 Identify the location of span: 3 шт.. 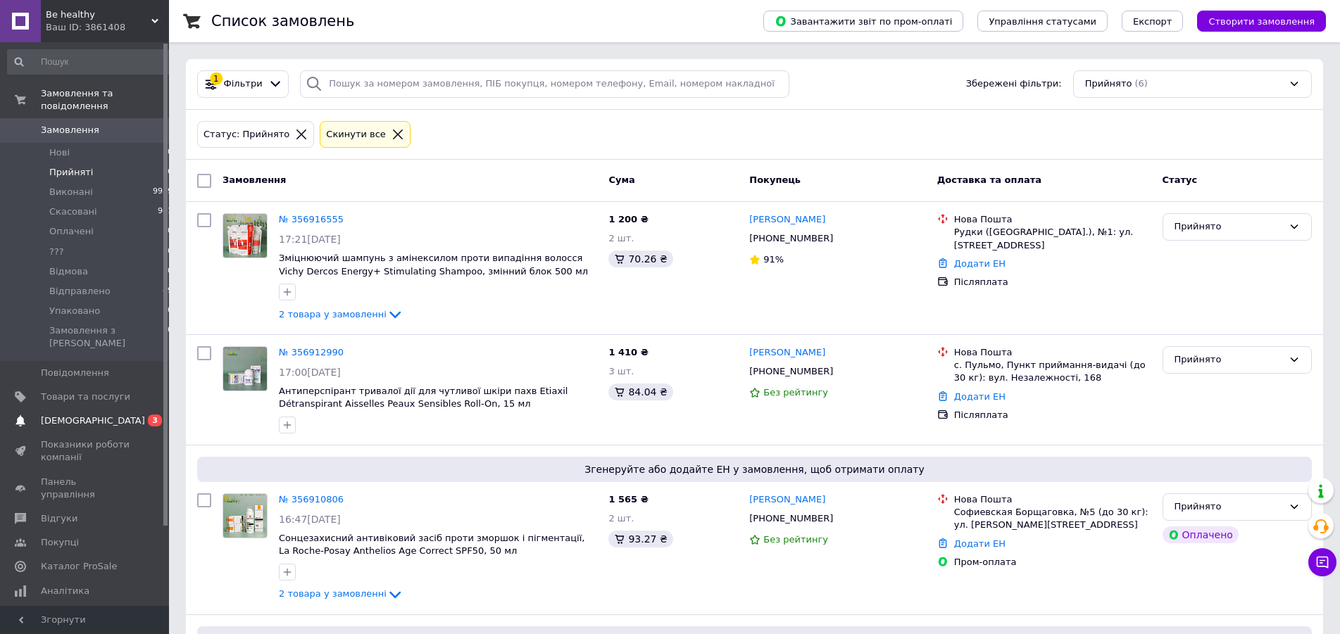
(621, 371).